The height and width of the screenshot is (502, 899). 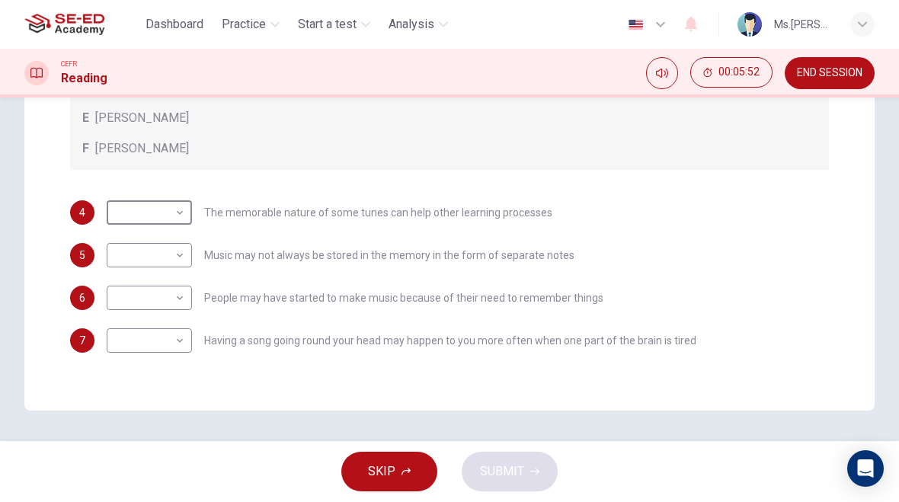 I want to click on img: en, so click(x=635, y=24).